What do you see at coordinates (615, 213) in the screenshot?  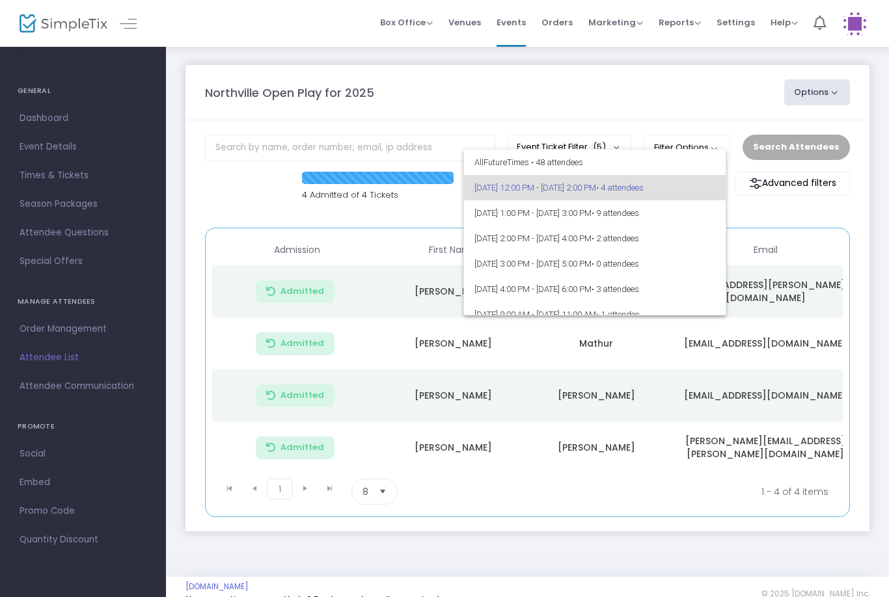 I see `span: • 9 attendees` at bounding box center [615, 213].